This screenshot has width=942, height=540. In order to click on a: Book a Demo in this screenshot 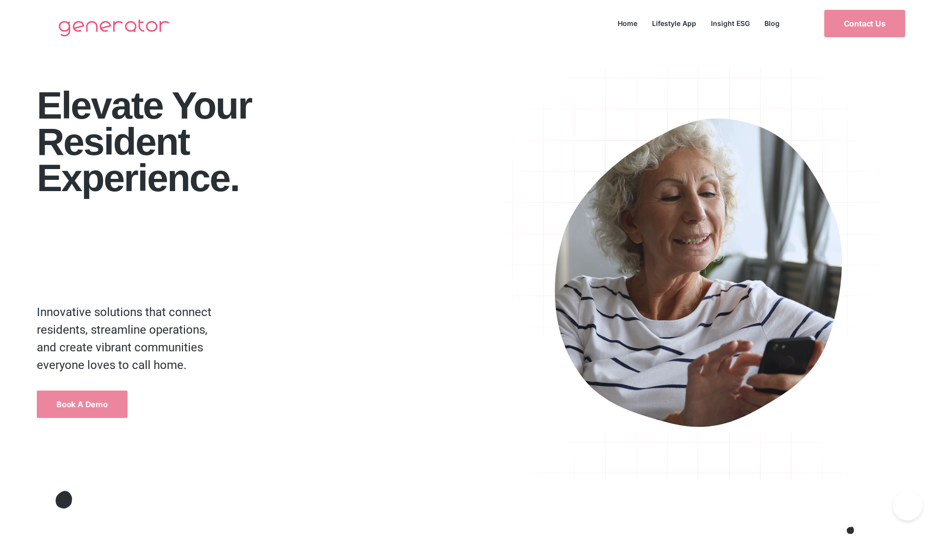, I will do `click(82, 405)`.